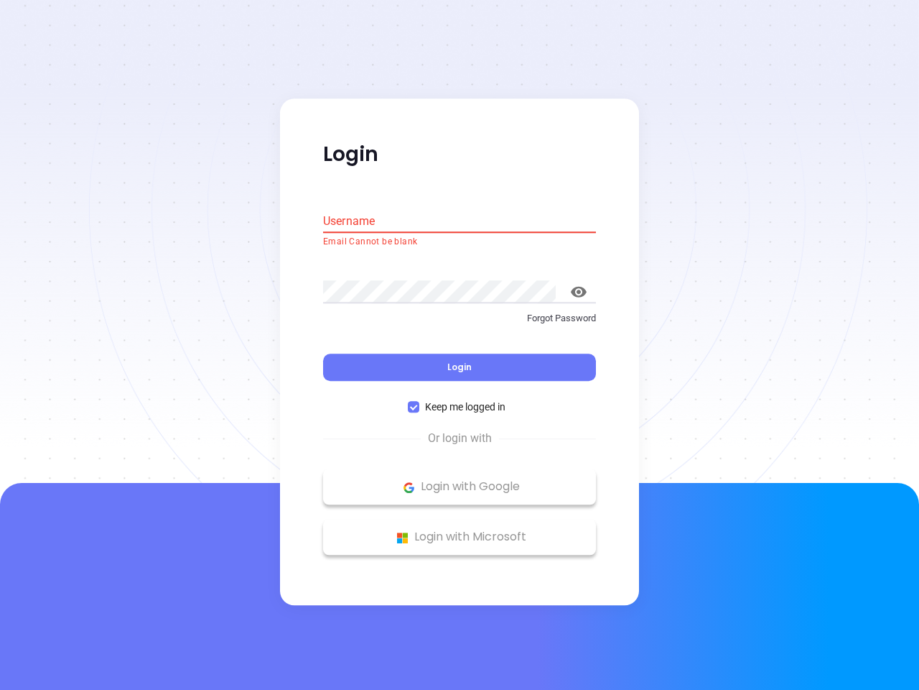 The width and height of the screenshot is (919, 690). Describe the element at coordinates (460, 537) in the screenshot. I see `button: Microsoft Logo Login with Microsoft` at that location.